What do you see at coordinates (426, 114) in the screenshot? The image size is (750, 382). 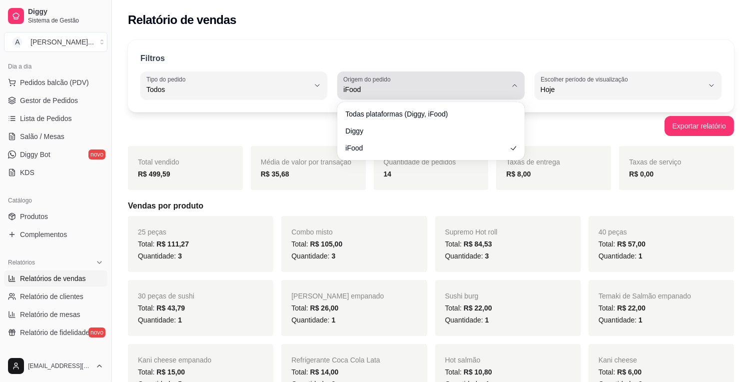 I see `span: Todas plataformas (Diggy, iFood)` at bounding box center [426, 114].